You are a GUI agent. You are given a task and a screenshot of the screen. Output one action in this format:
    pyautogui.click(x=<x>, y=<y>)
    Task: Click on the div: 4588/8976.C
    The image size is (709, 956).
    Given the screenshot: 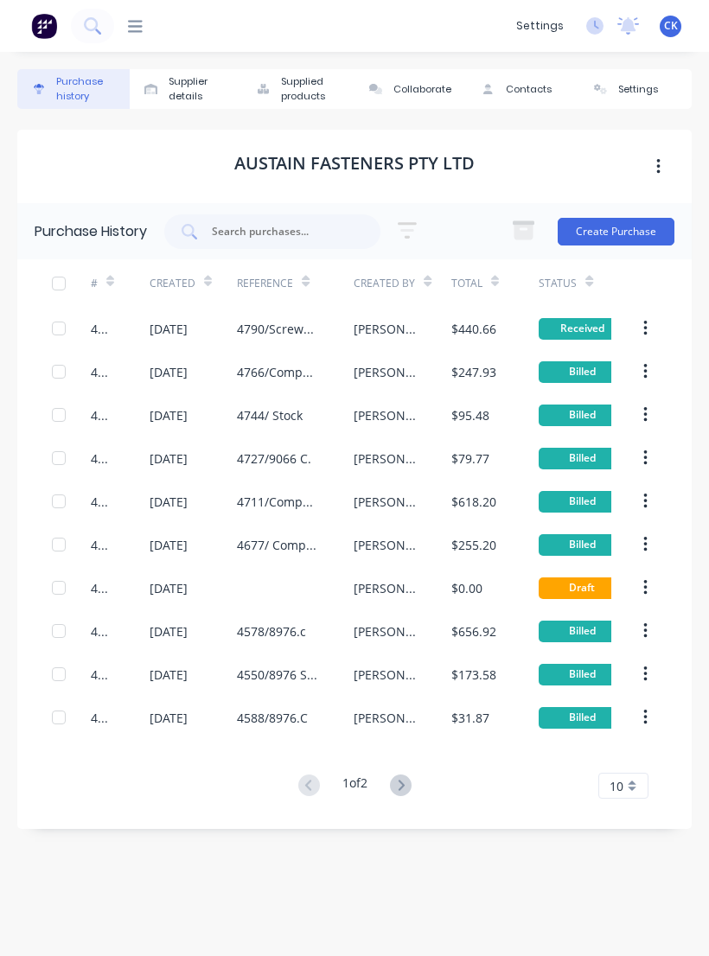 What is the action you would take?
    pyautogui.click(x=272, y=717)
    